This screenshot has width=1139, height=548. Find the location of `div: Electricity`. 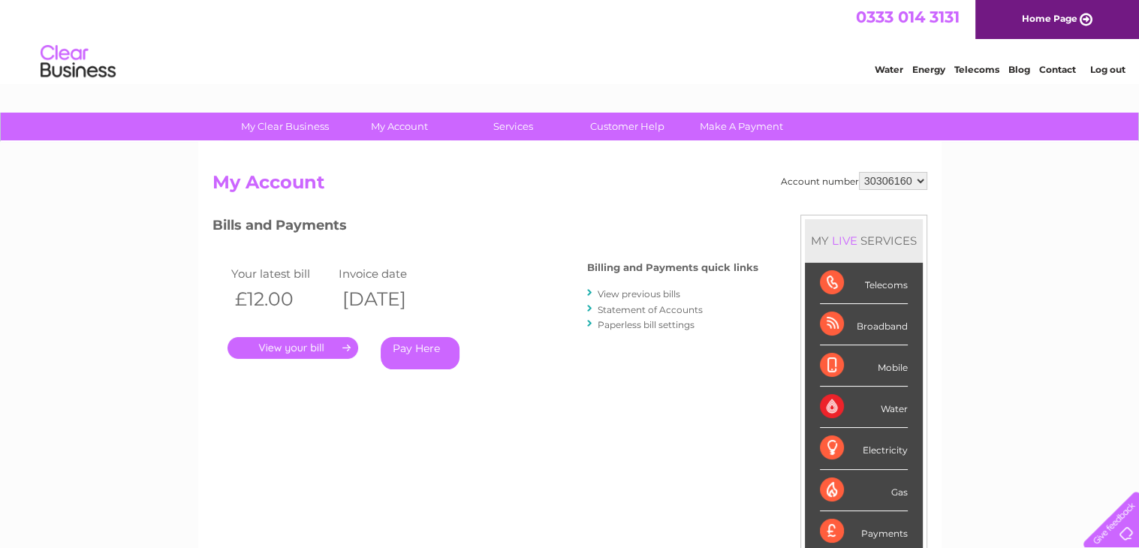

div: Electricity is located at coordinates (864, 448).